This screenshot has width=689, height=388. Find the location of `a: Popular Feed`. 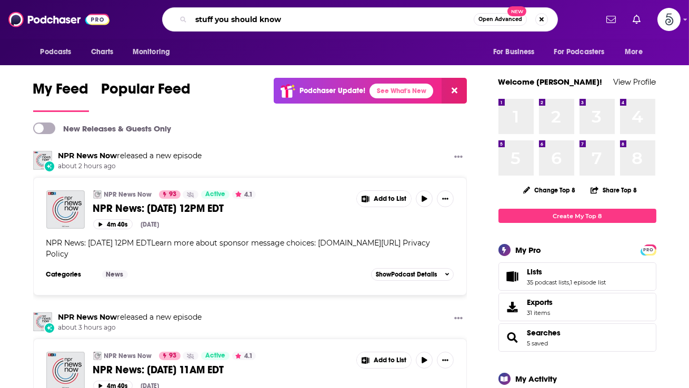

a: Popular Feed is located at coordinates (146, 96).